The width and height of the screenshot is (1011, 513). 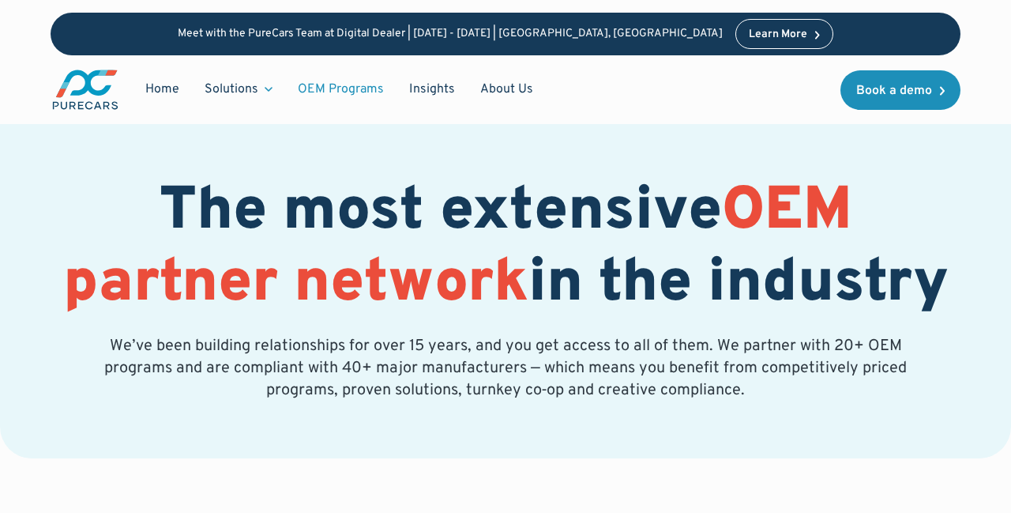 I want to click on a: Learn More, so click(x=784, y=34).